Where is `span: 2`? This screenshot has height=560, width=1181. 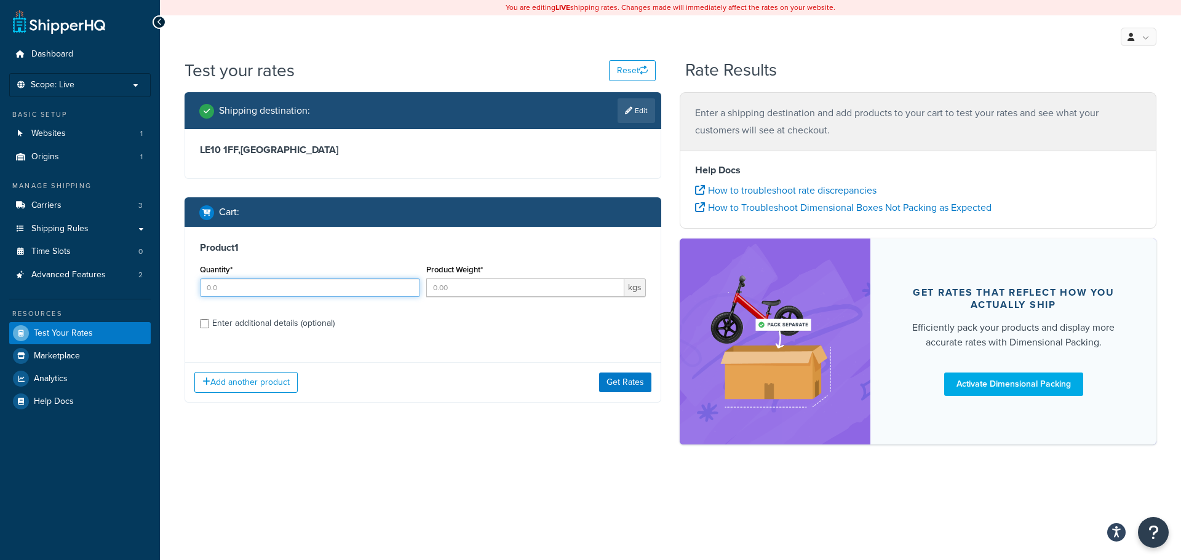
span: 2 is located at coordinates (140, 275).